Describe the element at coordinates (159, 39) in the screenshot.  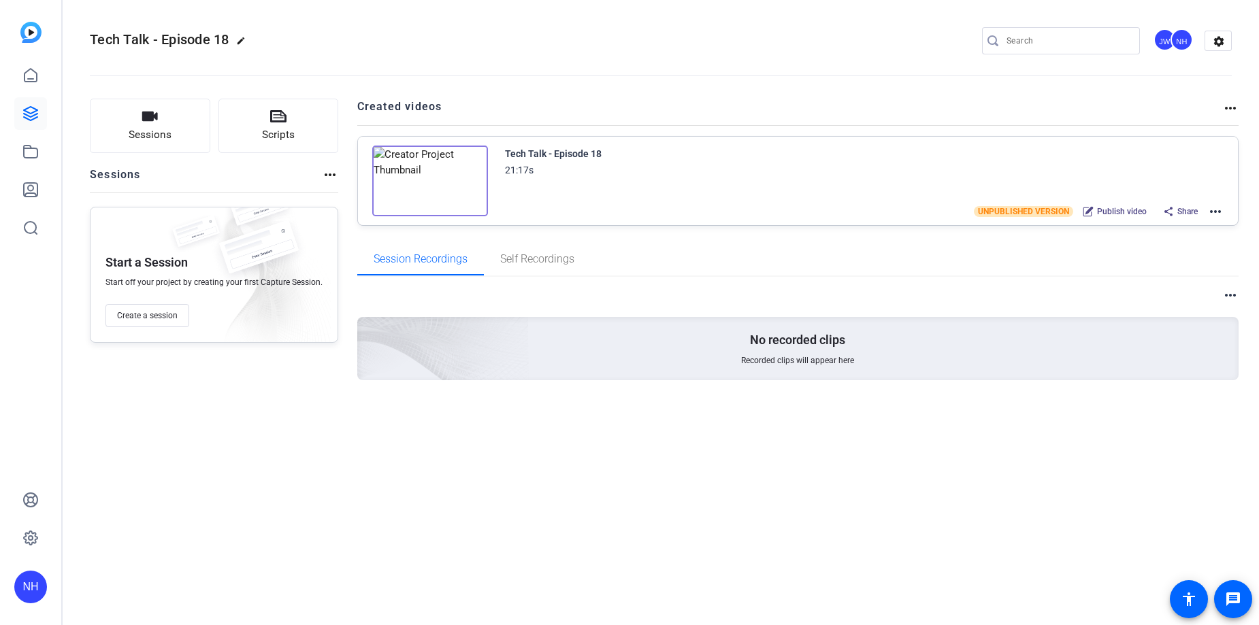
I see `span: Tech Talk - Episode 18` at that location.